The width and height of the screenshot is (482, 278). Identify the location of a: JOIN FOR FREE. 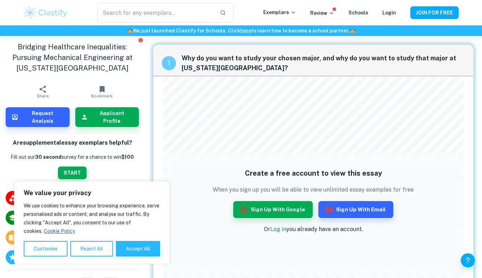
(434, 13).